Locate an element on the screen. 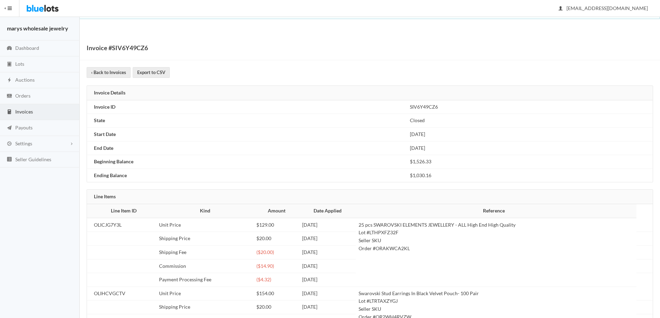 The height and width of the screenshot is (318, 660). ion-icon: flash is located at coordinates (9, 80).